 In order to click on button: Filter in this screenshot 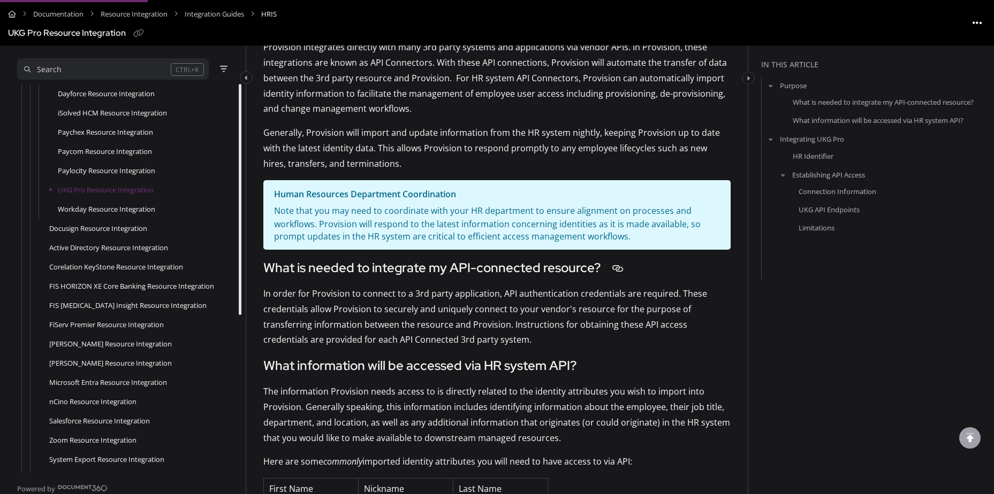, I will do `click(224, 69)`.